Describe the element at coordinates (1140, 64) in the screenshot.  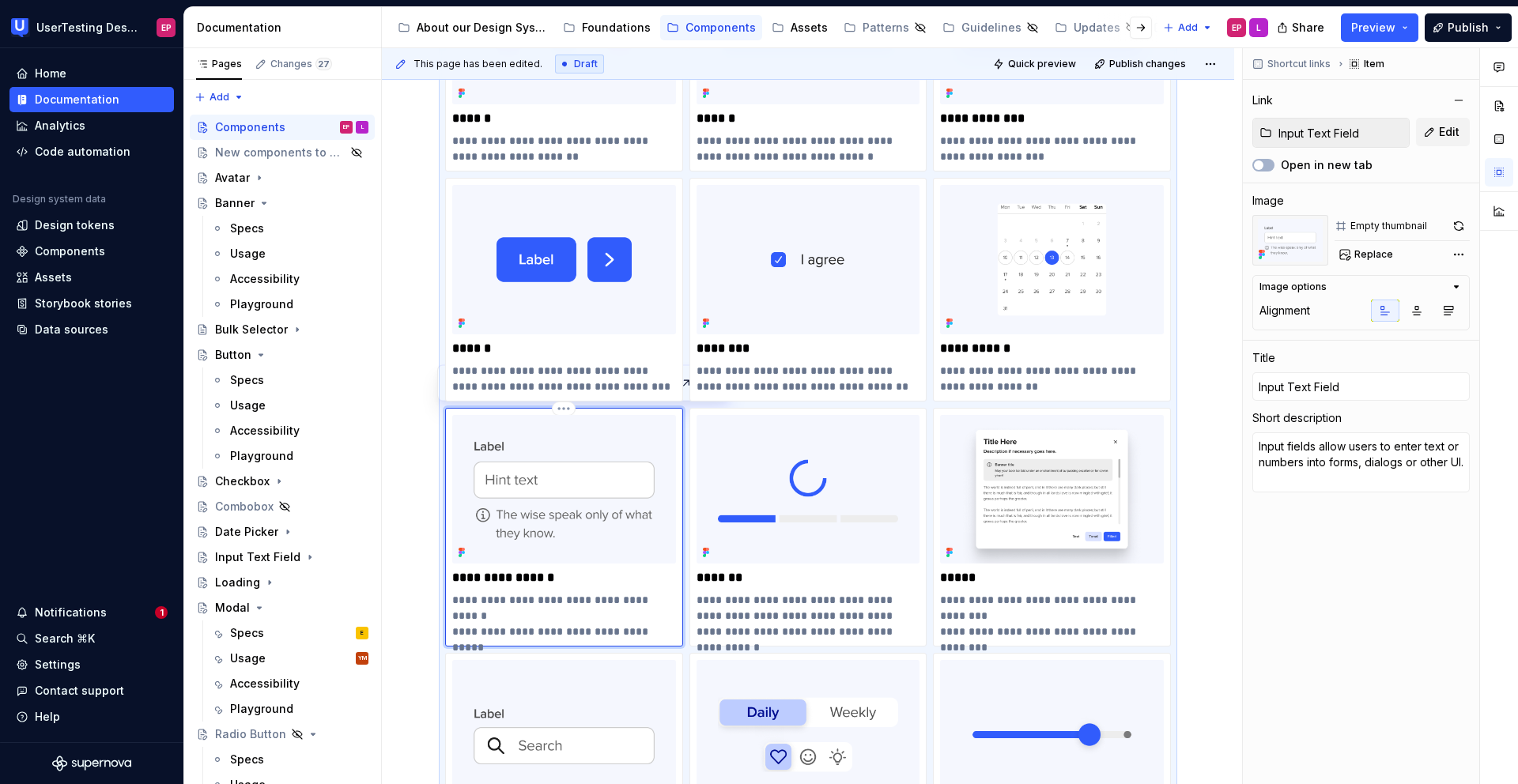
I see `button: Publish changes` at that location.